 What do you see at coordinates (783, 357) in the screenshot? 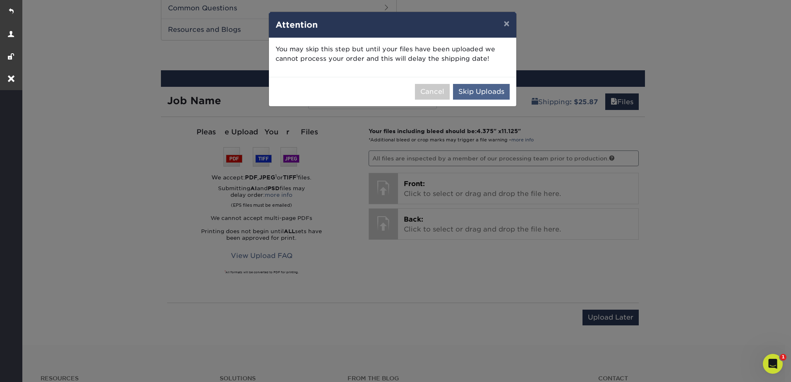
I see `span: 1` at bounding box center [783, 357].